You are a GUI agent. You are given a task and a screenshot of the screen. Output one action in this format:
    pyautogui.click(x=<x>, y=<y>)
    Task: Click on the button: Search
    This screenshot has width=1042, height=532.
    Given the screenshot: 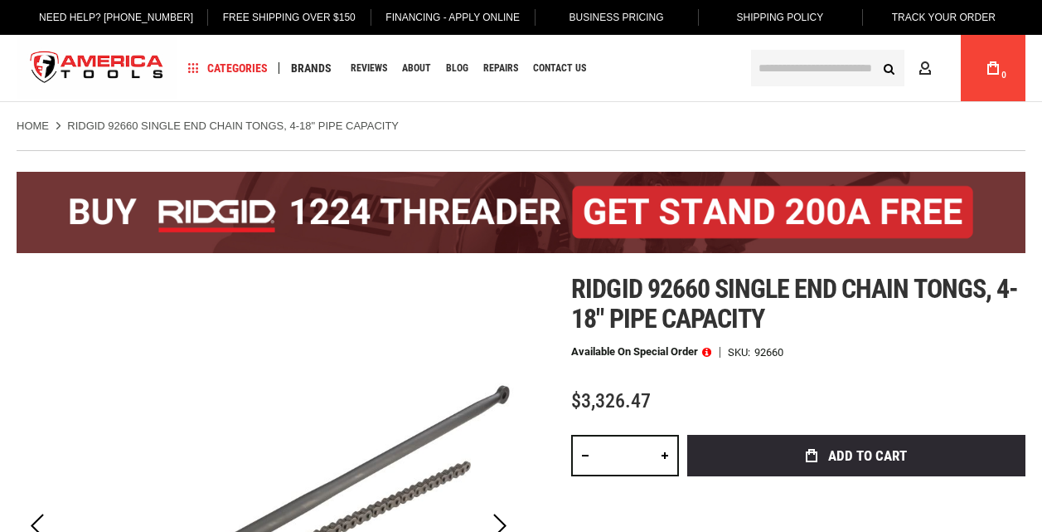 What is the action you would take?
    pyautogui.click(x=889, y=68)
    